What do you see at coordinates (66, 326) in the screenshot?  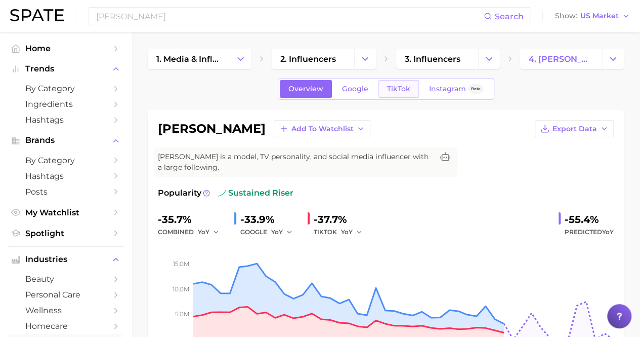 I see `span: homecare` at bounding box center [66, 326].